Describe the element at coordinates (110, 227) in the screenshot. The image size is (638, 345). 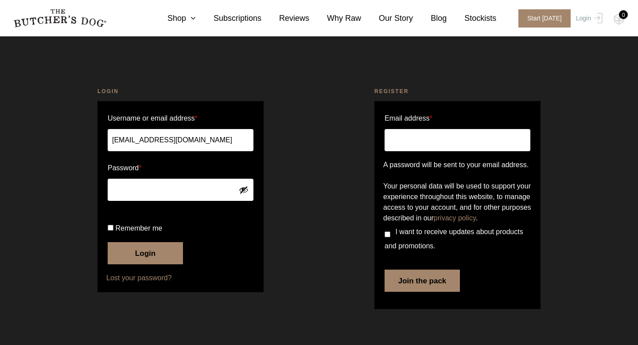
I see `input: Remember me` at that location.